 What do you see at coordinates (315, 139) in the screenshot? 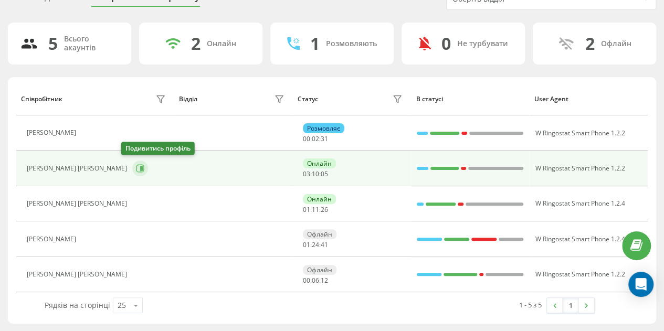
I see `span: 02` at bounding box center [315, 139].